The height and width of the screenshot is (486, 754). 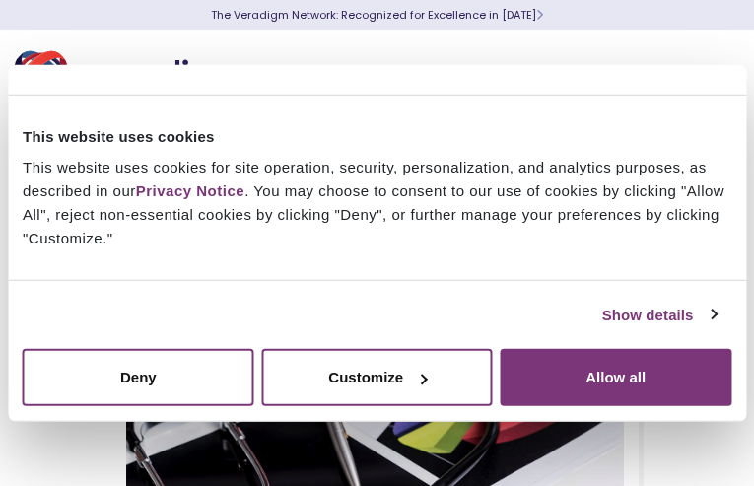 I want to click on span: Learn More, so click(x=539, y=15).